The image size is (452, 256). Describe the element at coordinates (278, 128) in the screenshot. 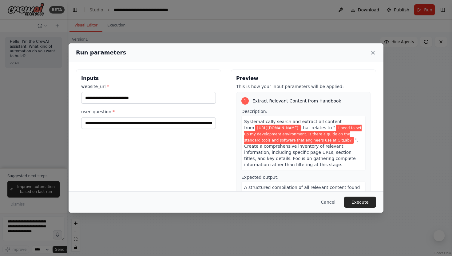

I see `span: Variable: website_url` at that location.